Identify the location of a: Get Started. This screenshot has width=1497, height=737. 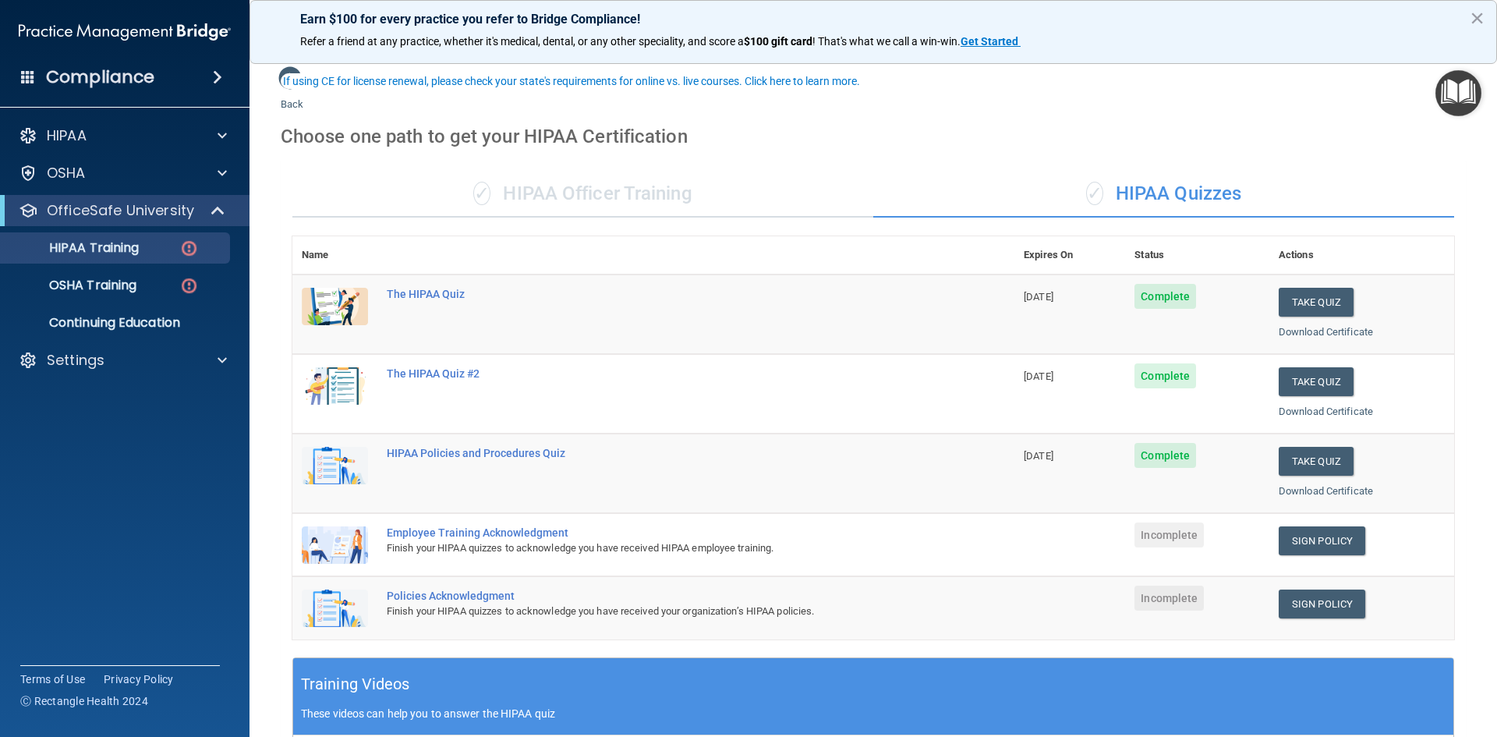
(990, 41).